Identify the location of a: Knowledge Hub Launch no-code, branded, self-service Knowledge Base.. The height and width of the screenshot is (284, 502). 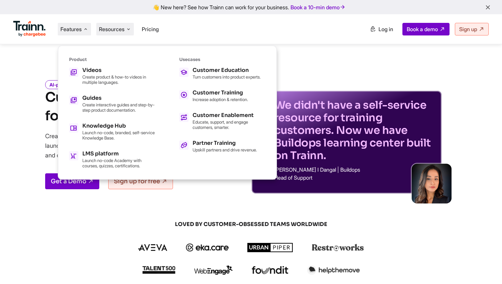
(112, 132).